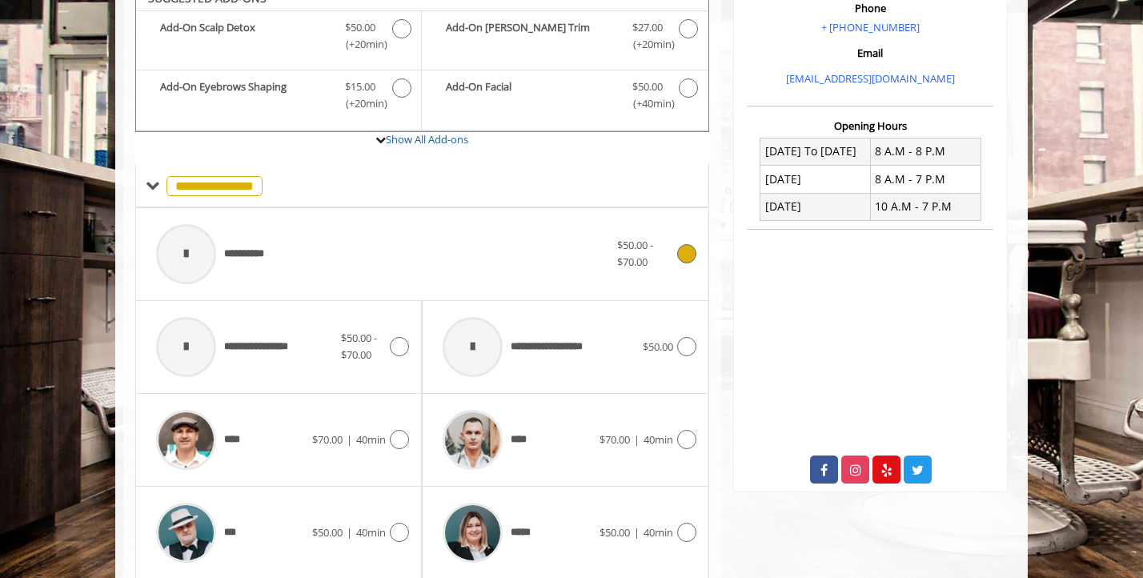 The image size is (1143, 578). I want to click on b: Add-On Eyebrows Shaping, so click(244, 95).